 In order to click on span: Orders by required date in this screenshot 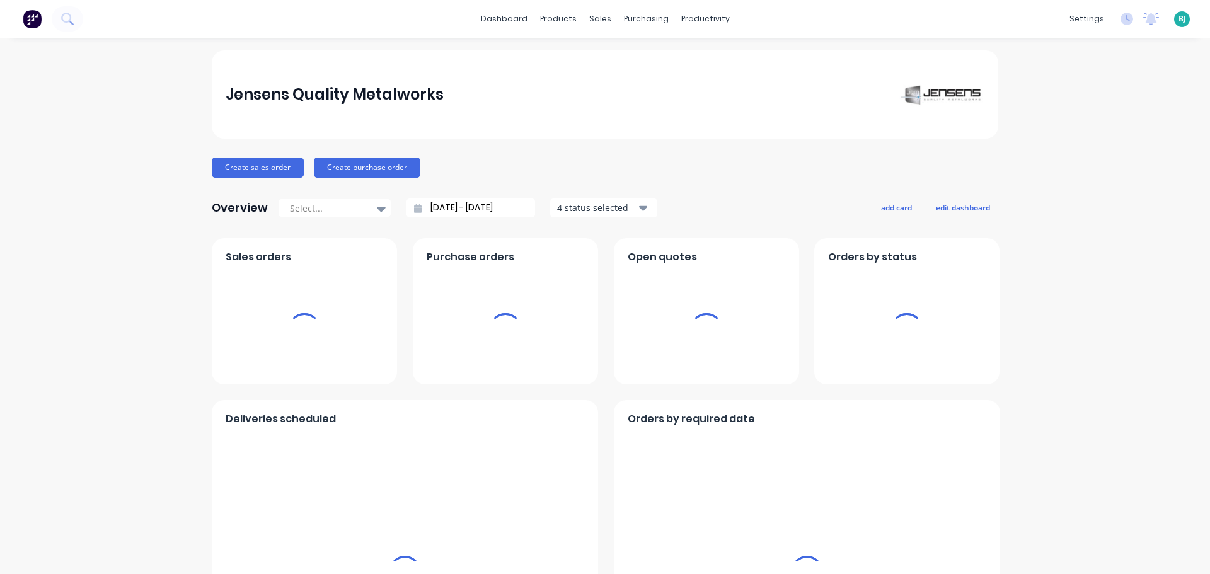, I will do `click(691, 419)`.